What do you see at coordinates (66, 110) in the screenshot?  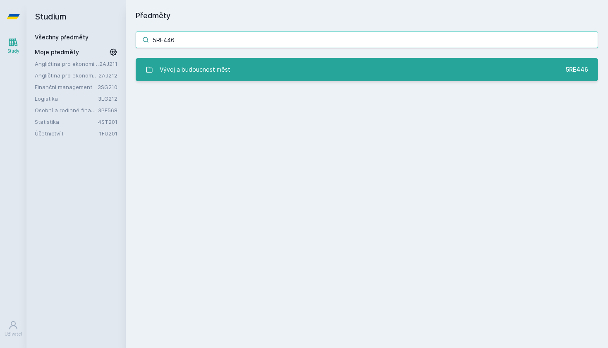 I see `a: Osobní a rodinné finance` at bounding box center [66, 110].